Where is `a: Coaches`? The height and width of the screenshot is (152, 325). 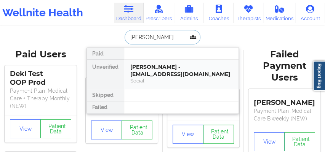 a: Coaches is located at coordinates (218, 13).